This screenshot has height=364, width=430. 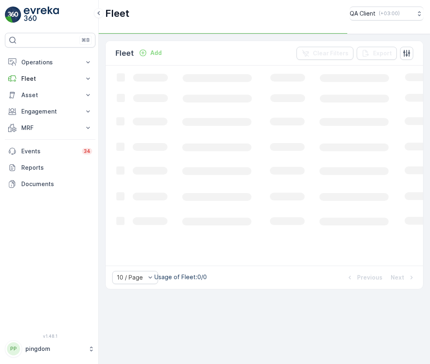 What do you see at coordinates (389, 14) in the screenshot?
I see `p: ( +03:00 )` at bounding box center [389, 14].